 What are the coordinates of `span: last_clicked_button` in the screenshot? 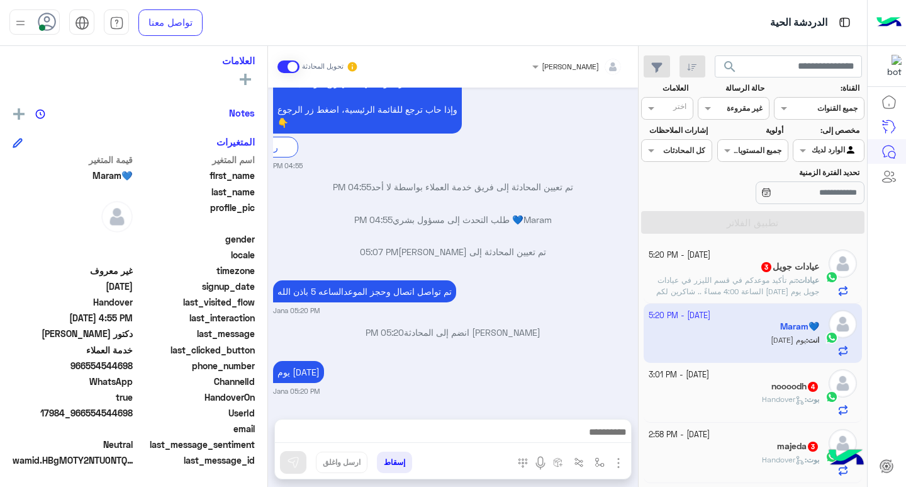 It's located at (195, 349).